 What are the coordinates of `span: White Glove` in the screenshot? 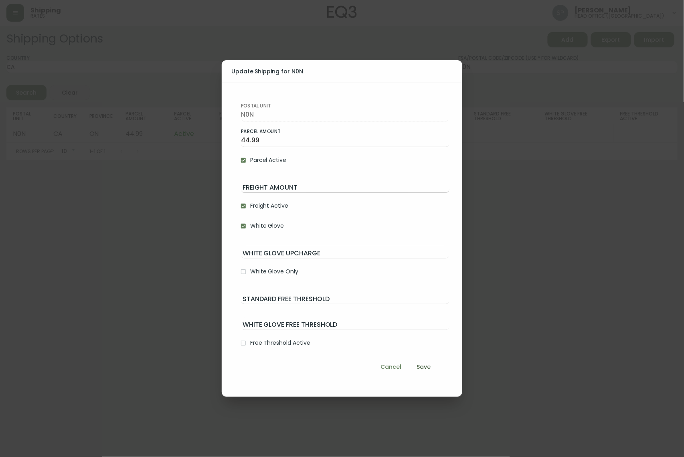 It's located at (267, 226).